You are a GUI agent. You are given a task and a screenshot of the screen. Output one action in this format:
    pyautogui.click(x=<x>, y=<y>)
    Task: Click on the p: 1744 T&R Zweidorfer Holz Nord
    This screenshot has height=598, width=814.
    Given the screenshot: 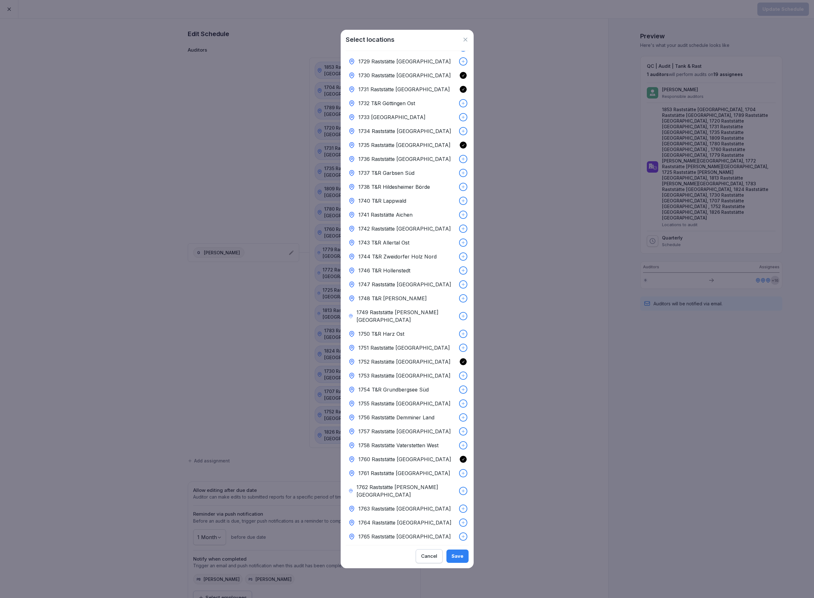 What is the action you would take?
    pyautogui.click(x=397, y=256)
    